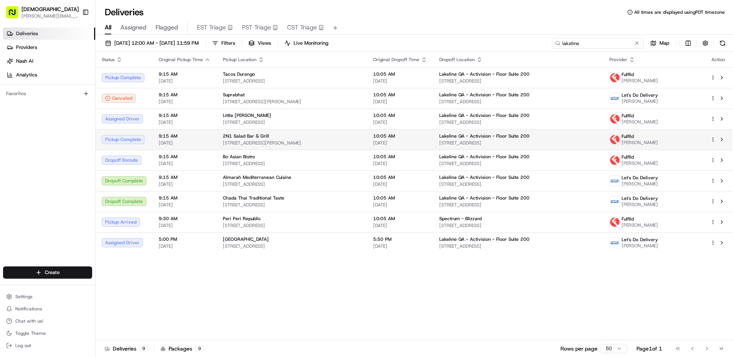  What do you see at coordinates (618, 60) in the screenshot?
I see `span: Provider` at bounding box center [618, 60].